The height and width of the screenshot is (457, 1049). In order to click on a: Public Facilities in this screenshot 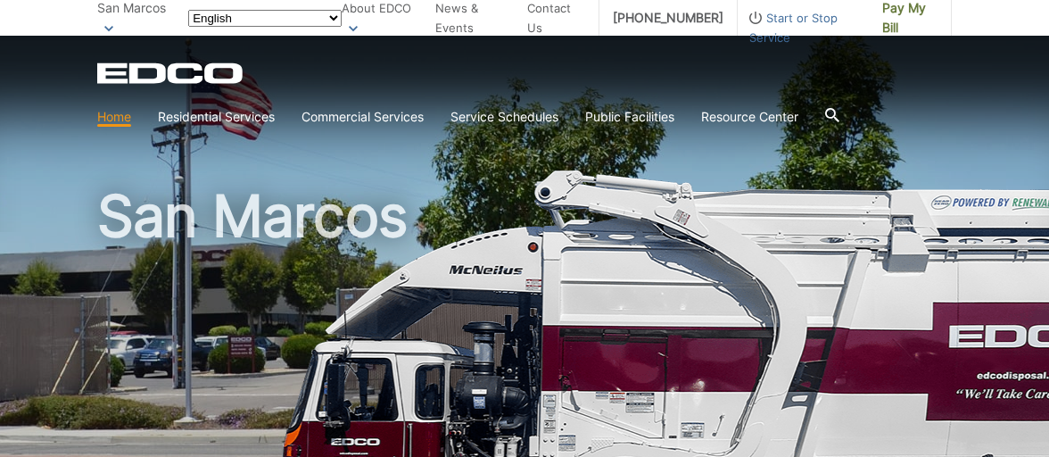, I will do `click(630, 117)`.